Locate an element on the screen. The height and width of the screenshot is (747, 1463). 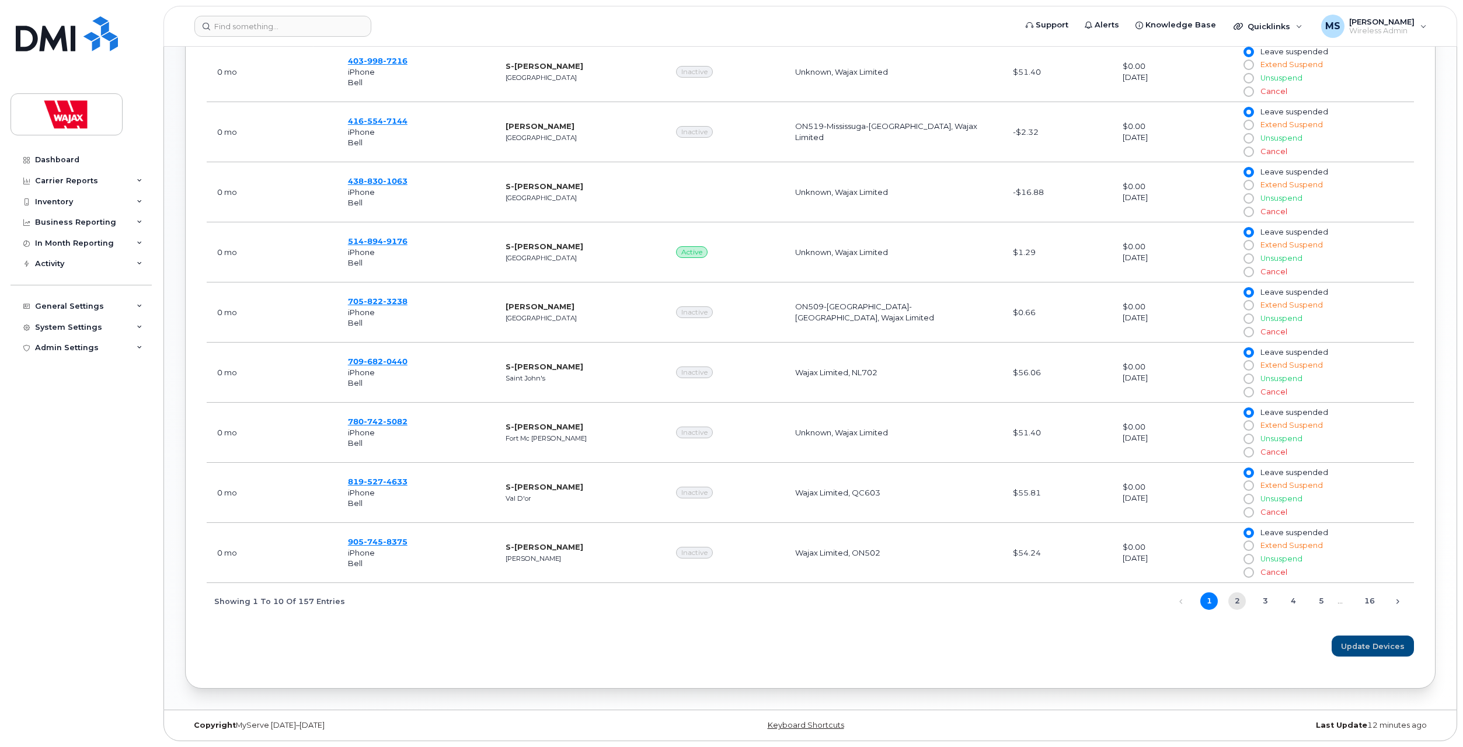
span: 3238 is located at coordinates (395, 301).